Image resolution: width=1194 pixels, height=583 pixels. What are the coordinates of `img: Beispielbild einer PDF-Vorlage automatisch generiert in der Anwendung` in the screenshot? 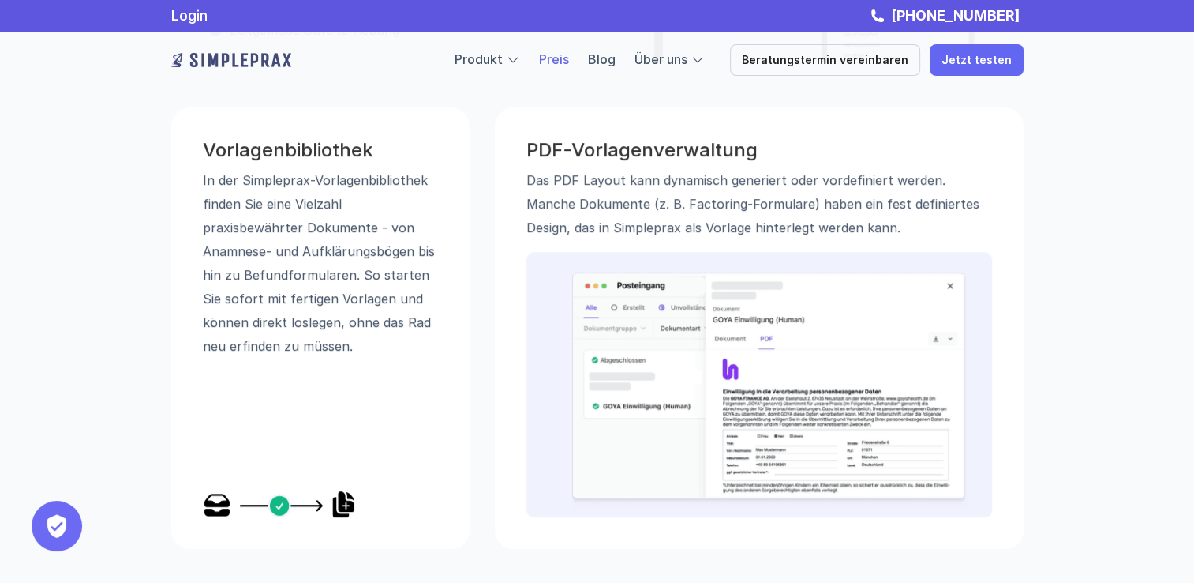 It's located at (768, 389).